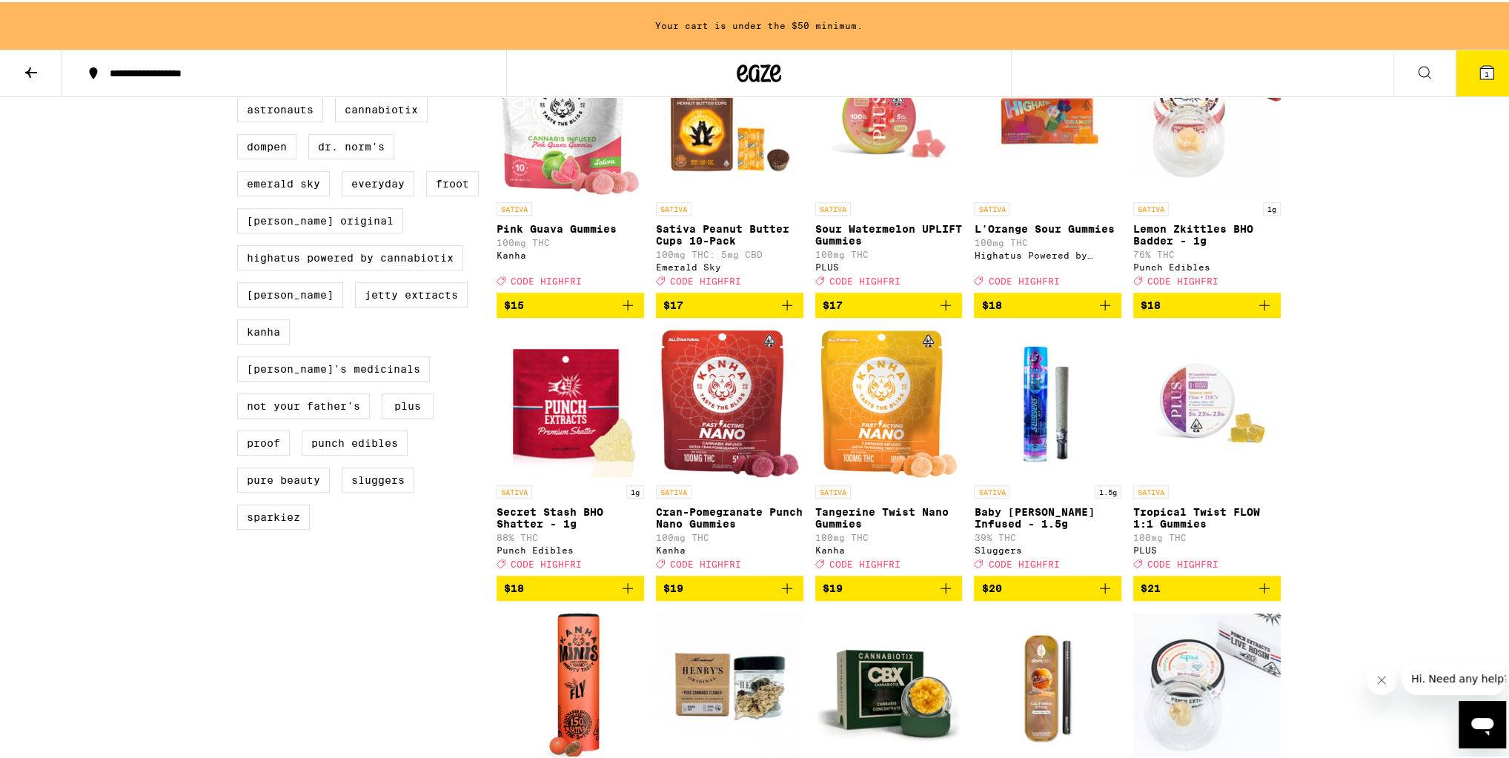  Describe the element at coordinates (1207, 516) in the screenshot. I see `p: Tropical Twist FLOW 1:1 Gummies` at that location.